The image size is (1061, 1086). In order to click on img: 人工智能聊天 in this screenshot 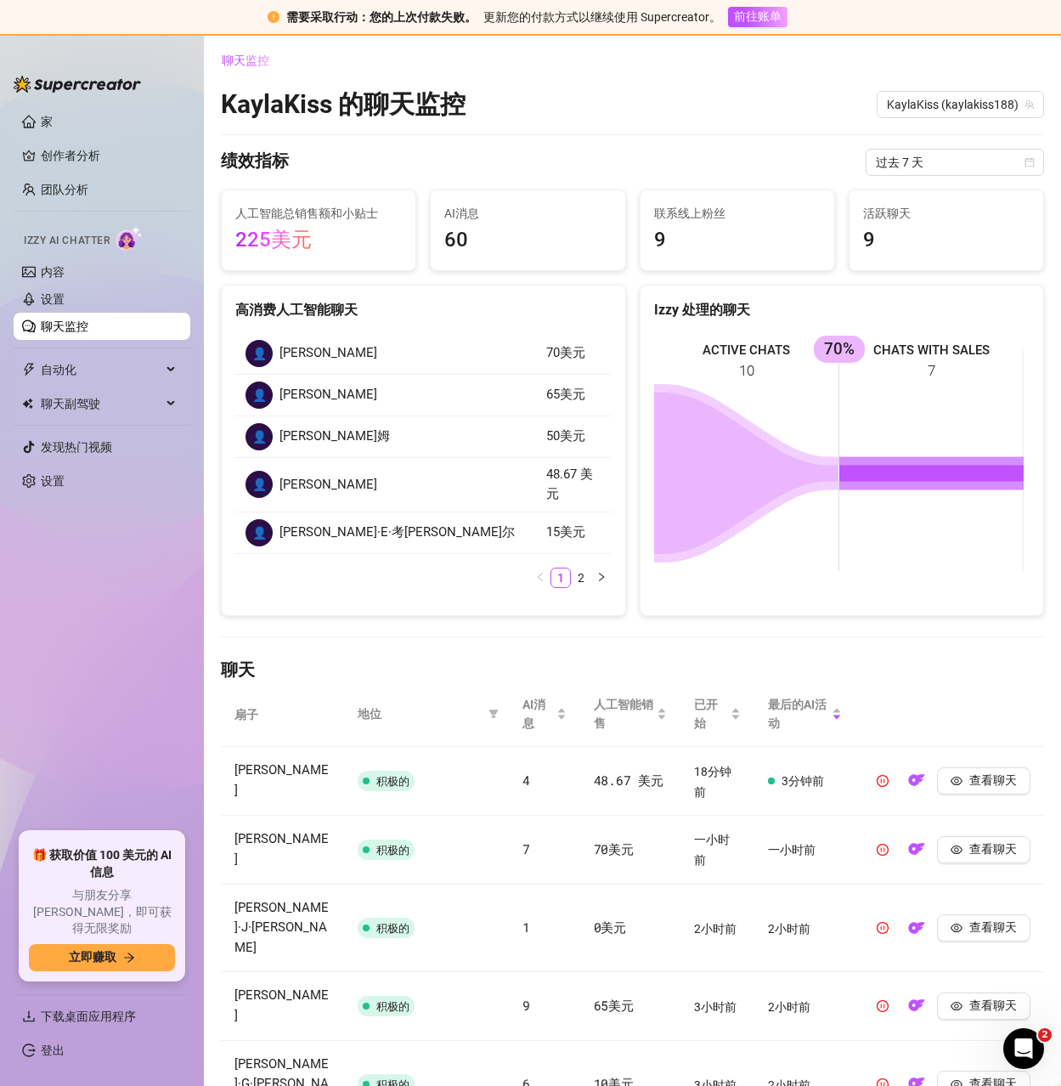, I will do `click(129, 238)`.